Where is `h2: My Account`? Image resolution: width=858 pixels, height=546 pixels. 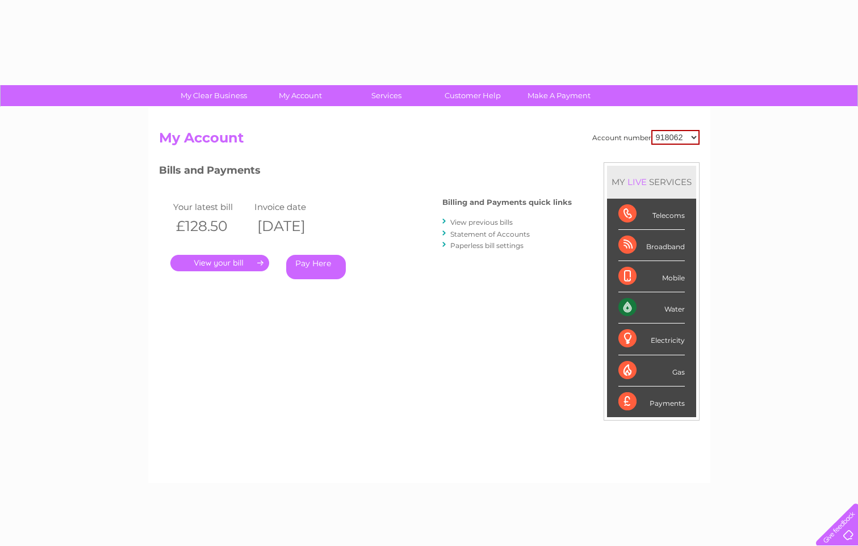 h2: My Account is located at coordinates (429, 141).